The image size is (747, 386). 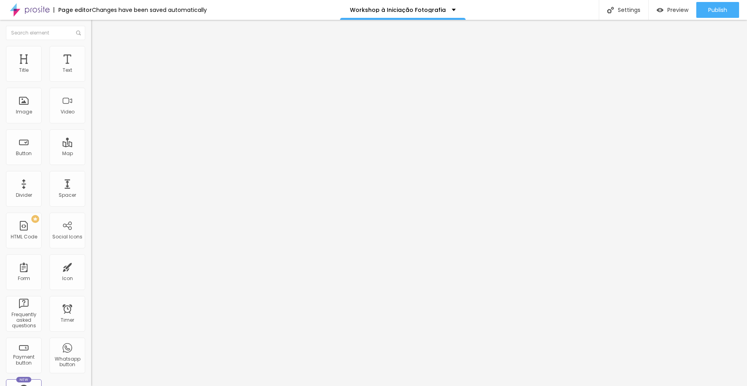 I want to click on div: Whatsapp button, so click(x=67, y=361).